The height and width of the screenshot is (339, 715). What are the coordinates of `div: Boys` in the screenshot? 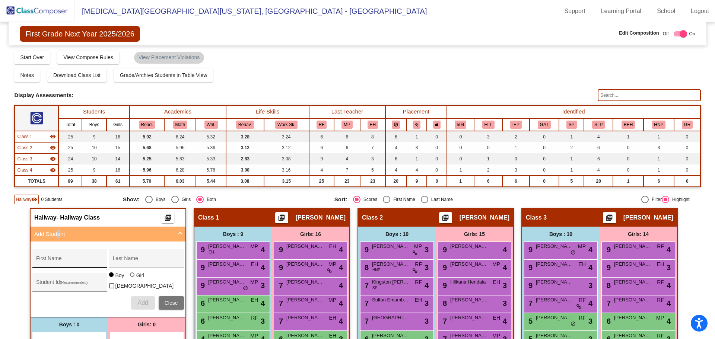 It's located at (159, 200).